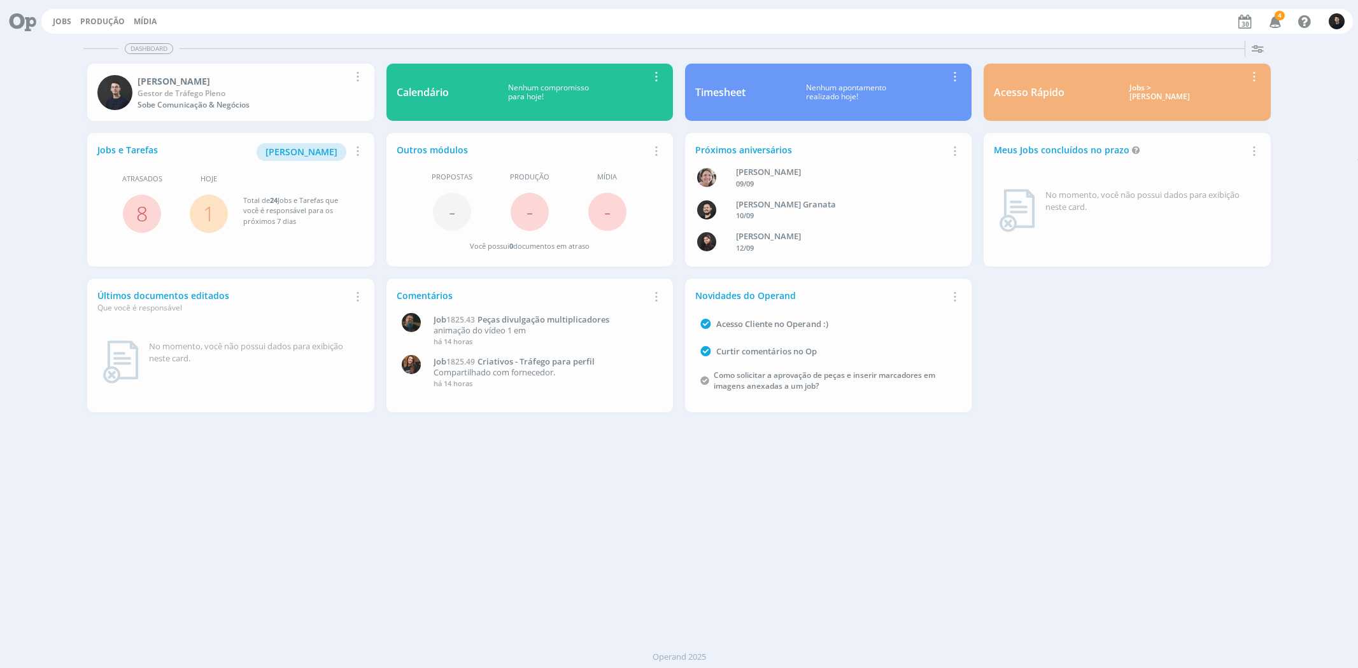 The image size is (1358, 668). Describe the element at coordinates (1119, 150) in the screenshot. I see `div: Meus Jobs concluídos no prazo` at that location.